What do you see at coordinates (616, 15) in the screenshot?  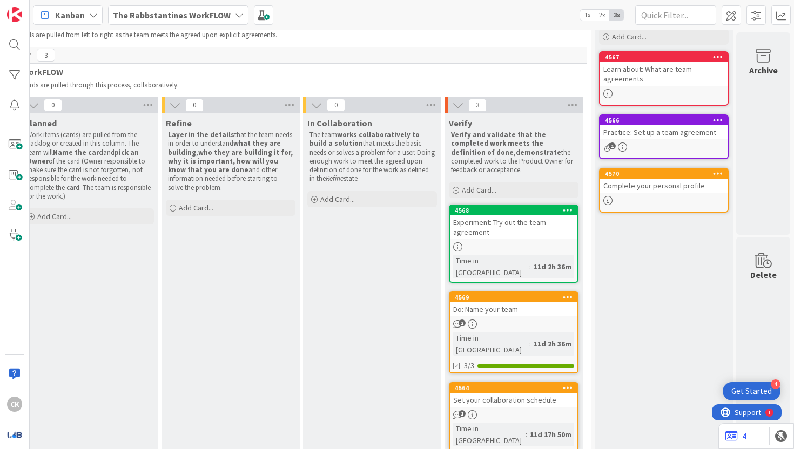 I see `span: 3x` at bounding box center [616, 15].